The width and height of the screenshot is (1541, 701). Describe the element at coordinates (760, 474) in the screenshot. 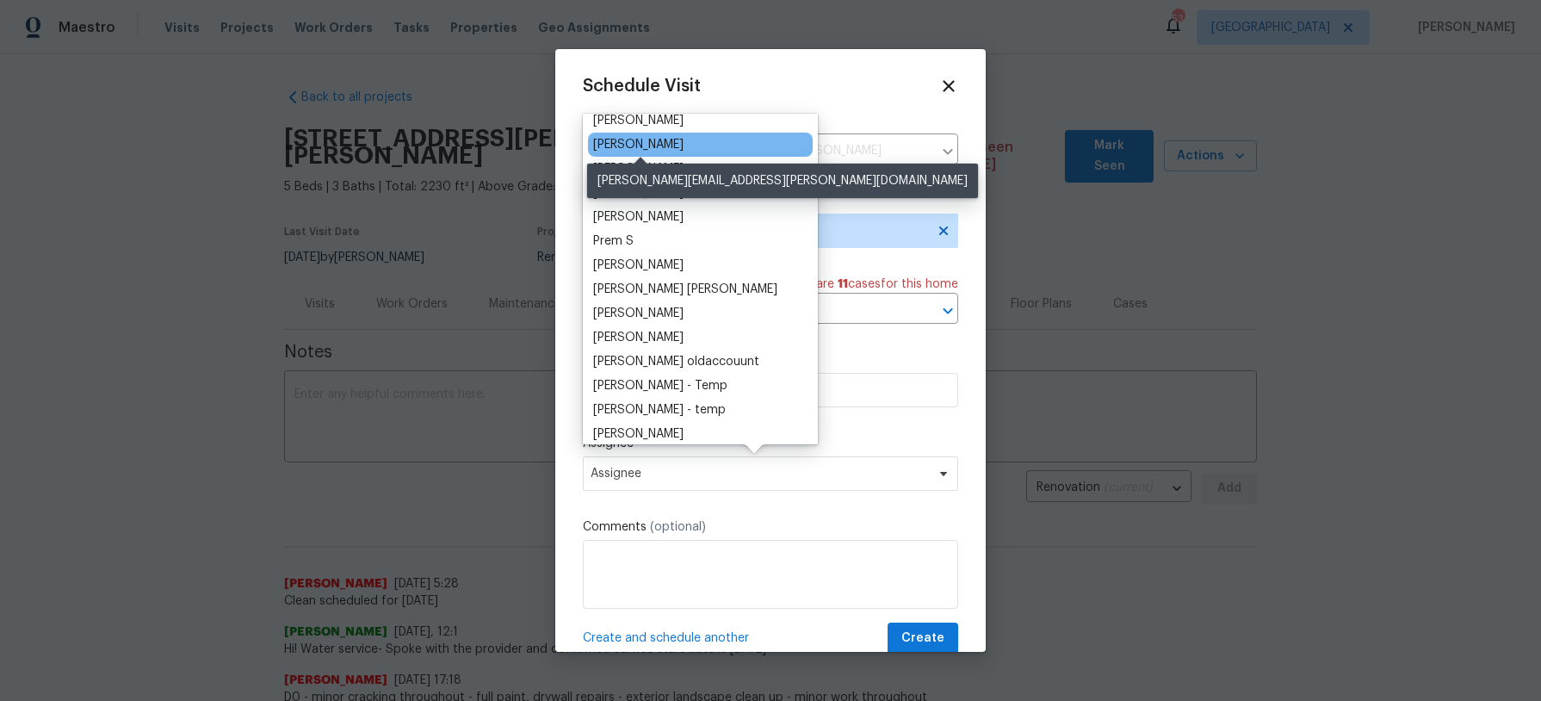

I see `span: Assignee` at that location.